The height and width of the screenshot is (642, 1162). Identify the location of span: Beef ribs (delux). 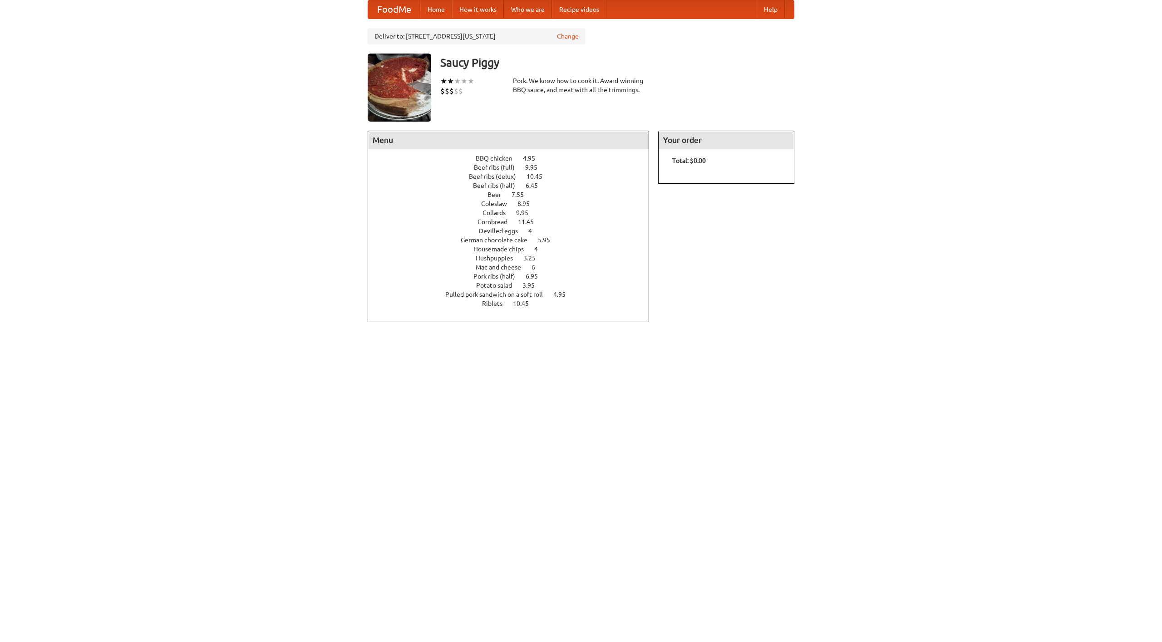
(497, 177).